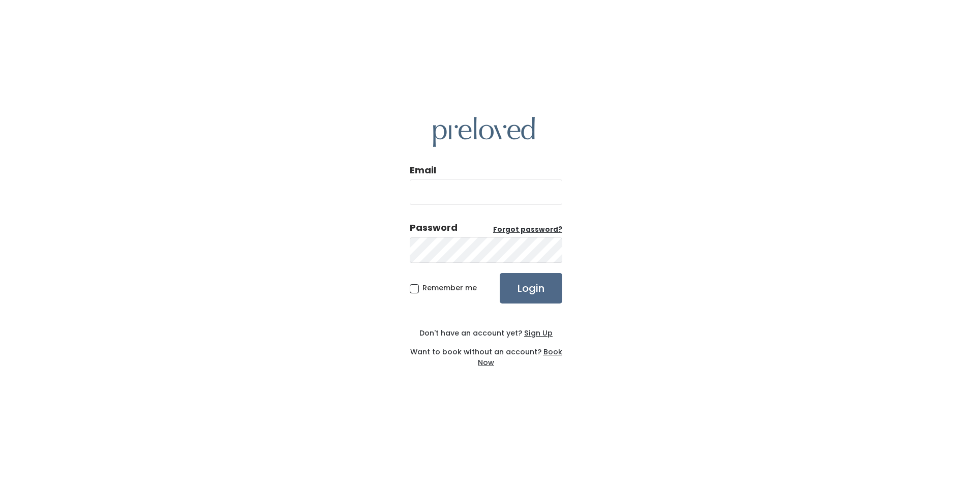 Image resolution: width=972 pixels, height=485 pixels. What do you see at coordinates (520, 357) in the screenshot?
I see `a: Book Now` at bounding box center [520, 357].